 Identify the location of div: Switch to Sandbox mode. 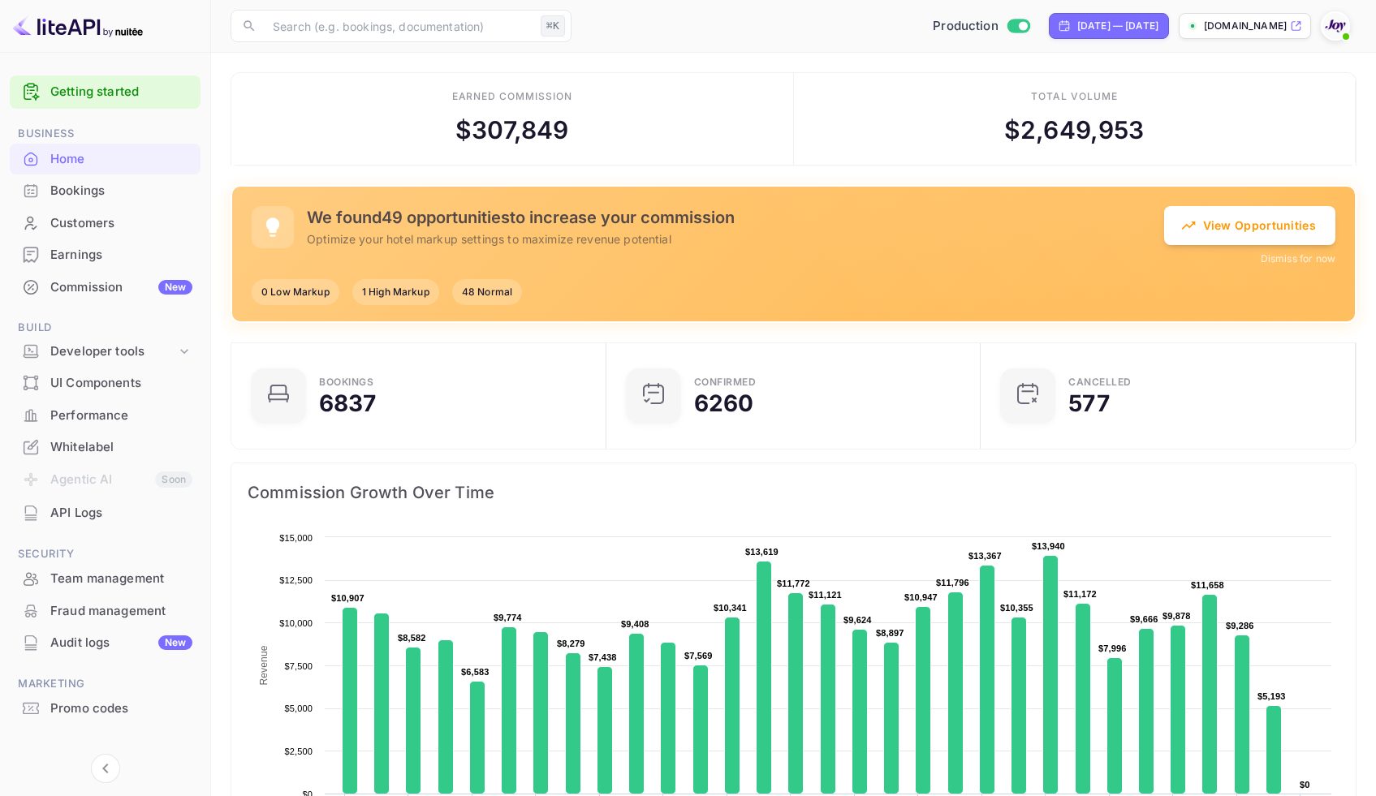
(980, 26).